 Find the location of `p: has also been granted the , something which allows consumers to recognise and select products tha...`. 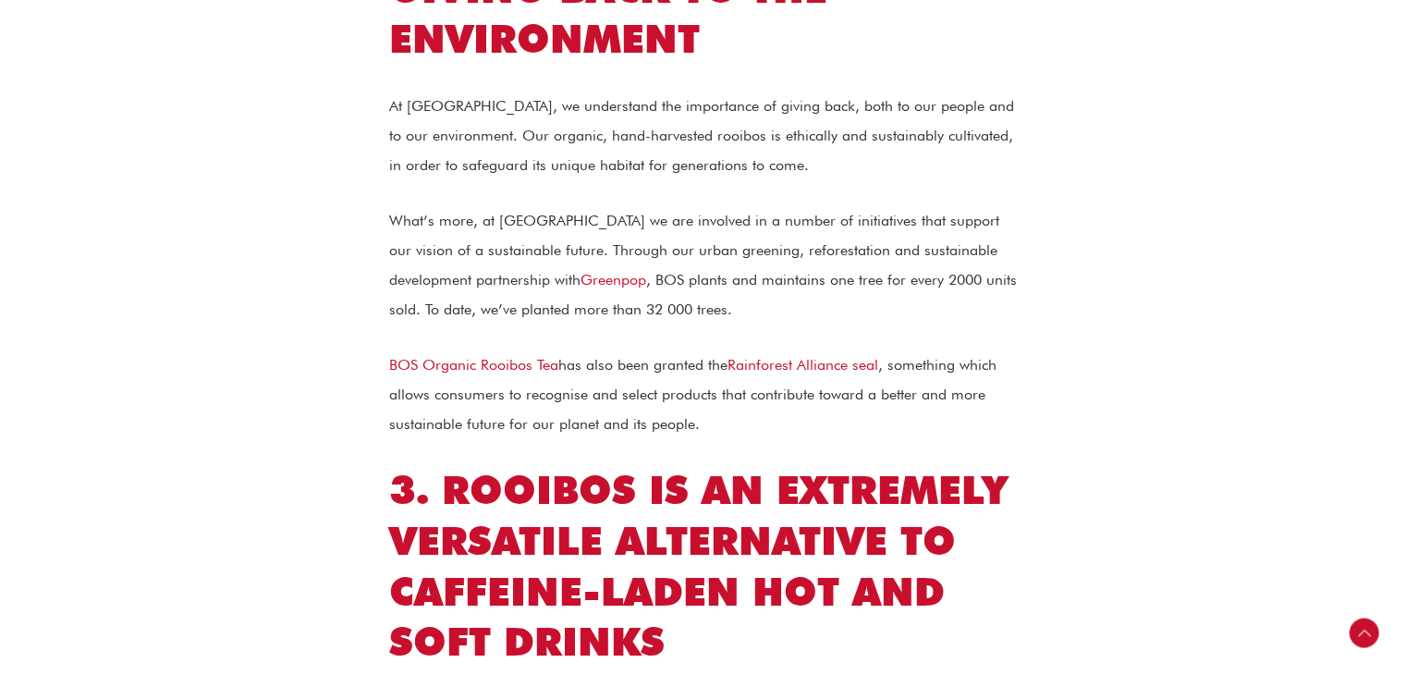

p: has also been granted the , something which allows consumers to recognise and select products tha... is located at coordinates (703, 395).